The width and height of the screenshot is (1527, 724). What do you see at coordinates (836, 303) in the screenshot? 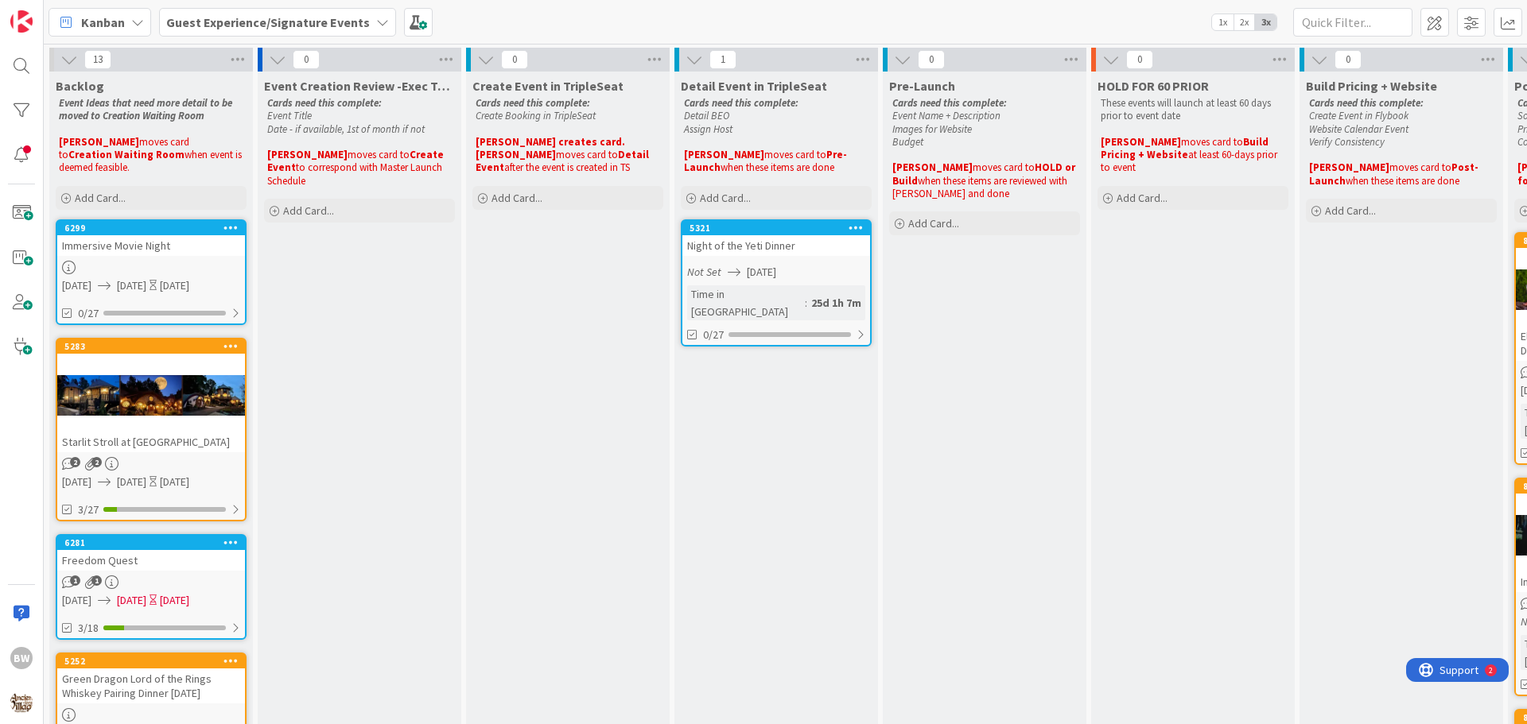
I see `div: 25d 1h 7m` at bounding box center [836, 303].